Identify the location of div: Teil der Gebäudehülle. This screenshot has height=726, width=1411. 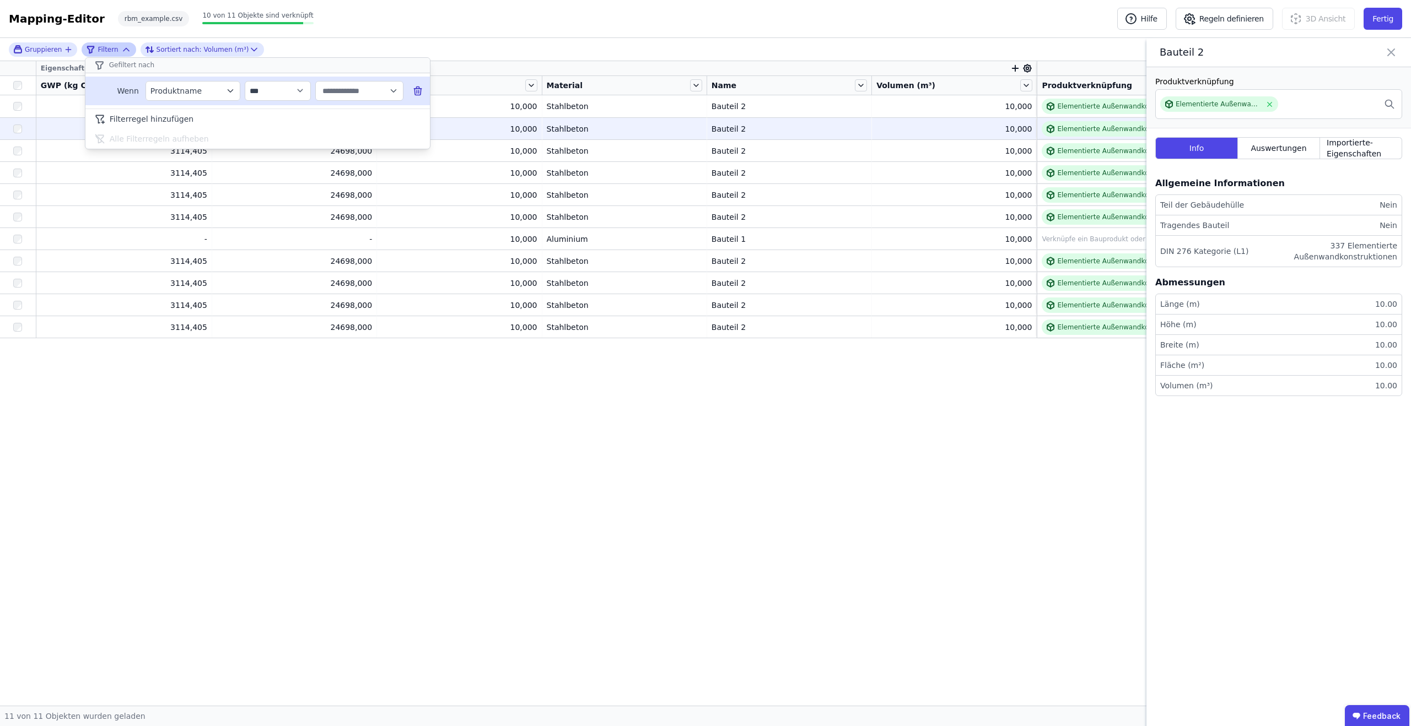
(1202, 205).